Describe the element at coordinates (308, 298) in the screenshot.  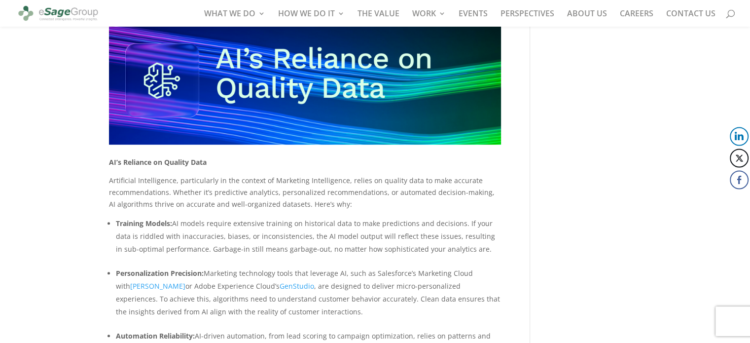
I see `span: , are designed to deliver micro-personalized experiences. To achieve this, algorithms need to und...` at that location.